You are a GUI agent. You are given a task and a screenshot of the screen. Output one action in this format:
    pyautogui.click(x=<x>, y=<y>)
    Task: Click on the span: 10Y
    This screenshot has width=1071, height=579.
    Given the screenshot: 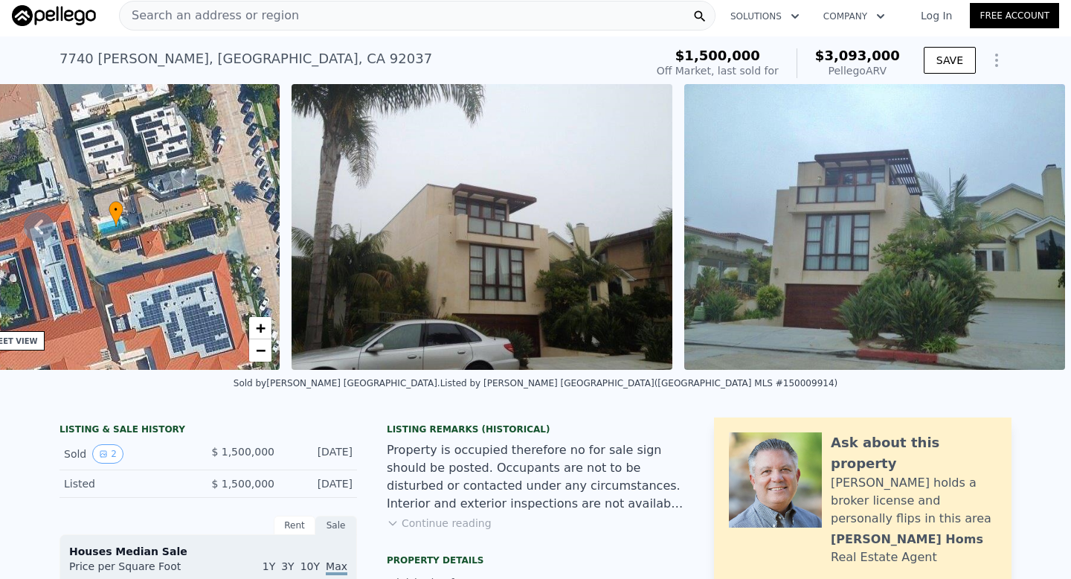 What is the action you would take?
    pyautogui.click(x=310, y=566)
    